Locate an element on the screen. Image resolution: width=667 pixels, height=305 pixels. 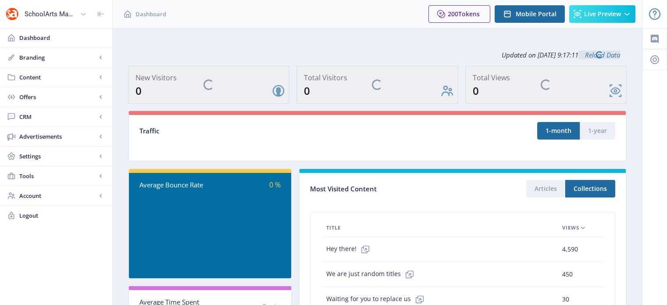
span: Branding is located at coordinates (58, 57).